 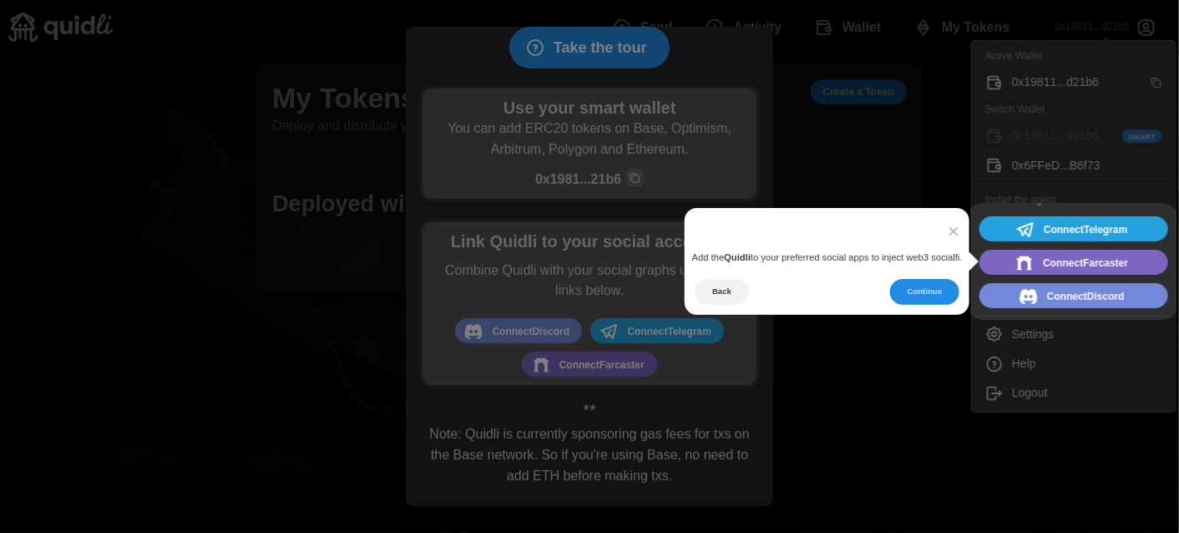 I want to click on button: Continue, so click(x=924, y=291).